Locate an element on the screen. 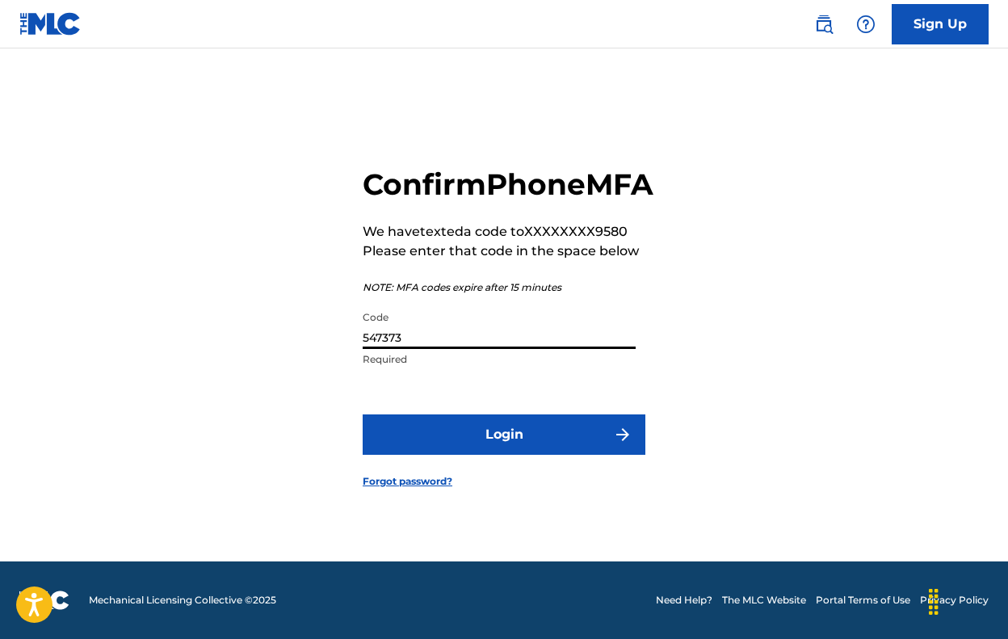  a: Need Help? is located at coordinates (684, 600).